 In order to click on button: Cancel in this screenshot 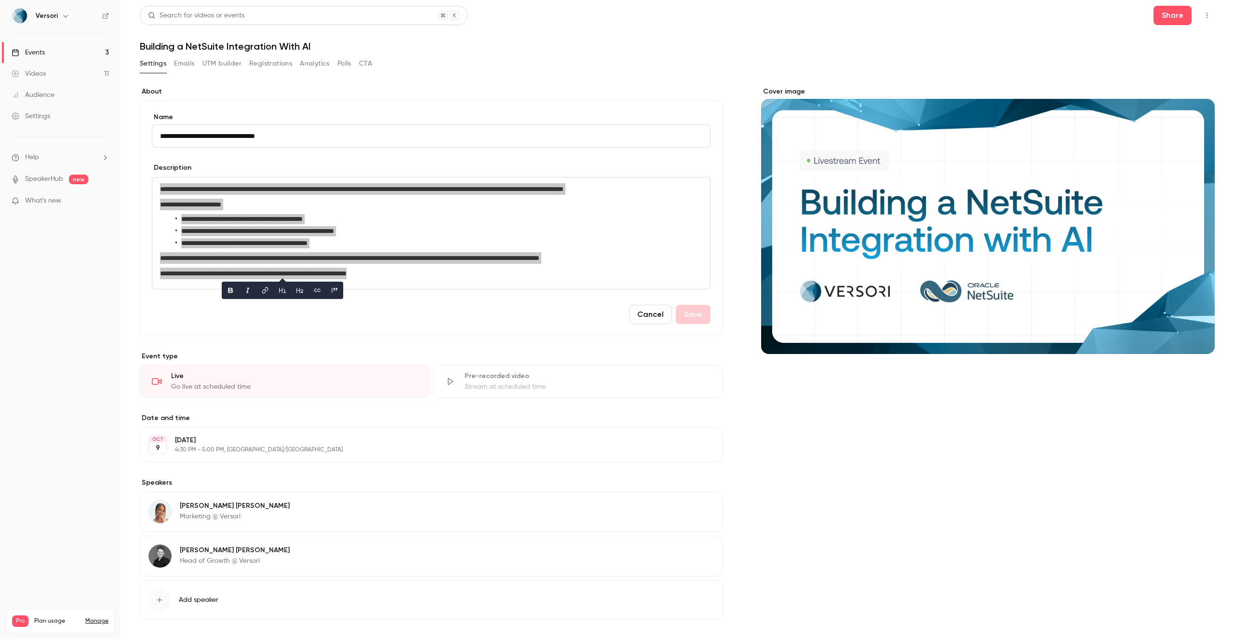, I will do `click(650, 314)`.